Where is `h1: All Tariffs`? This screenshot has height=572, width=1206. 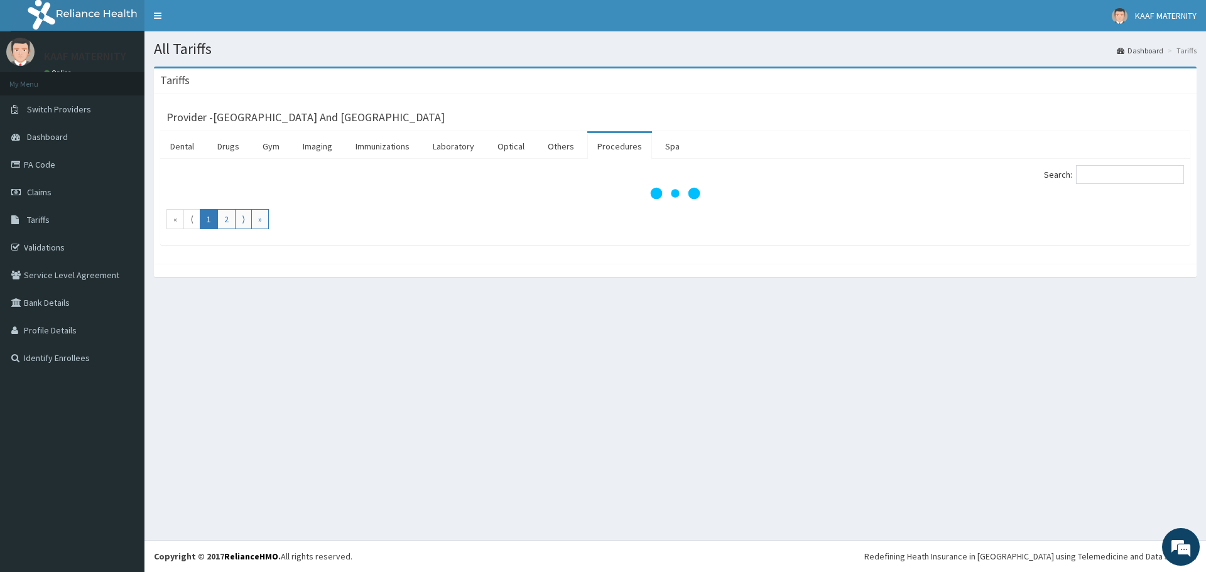 h1: All Tariffs is located at coordinates (675, 49).